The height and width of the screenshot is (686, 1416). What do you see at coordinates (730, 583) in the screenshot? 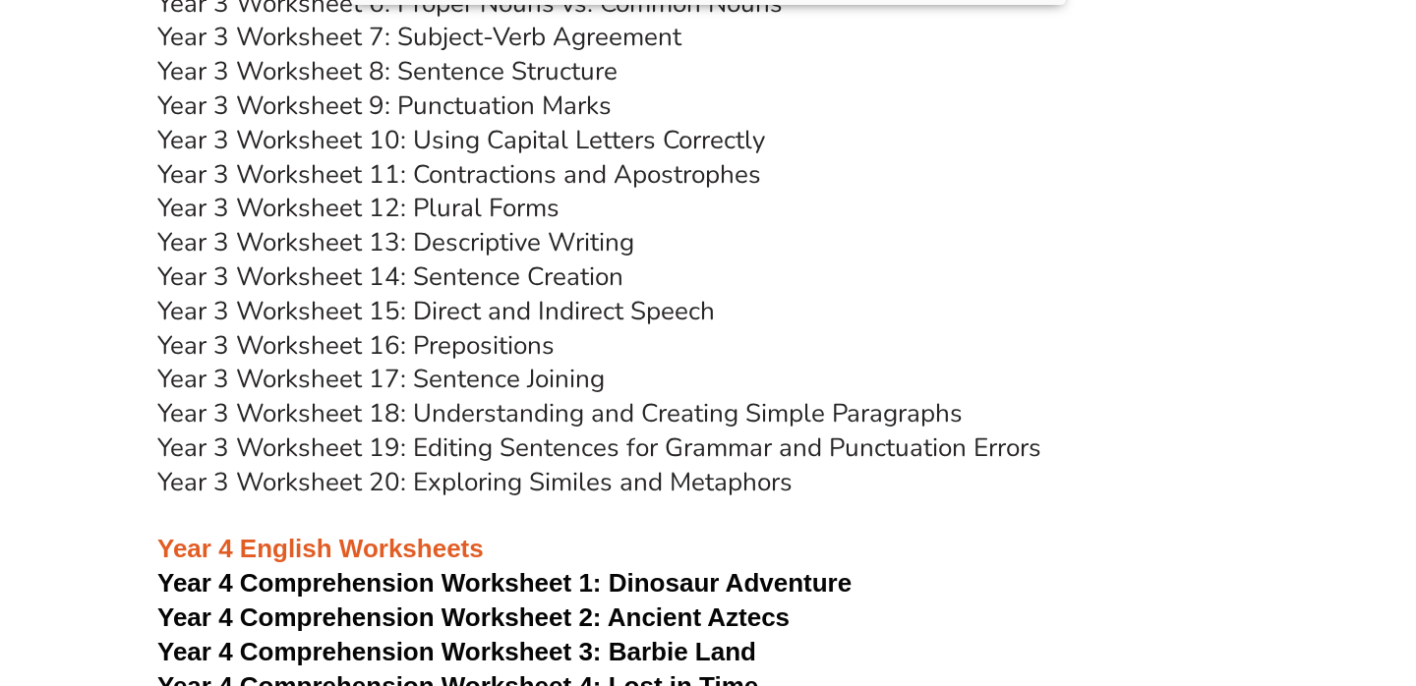
I see `span: Dinosaur Adventure` at bounding box center [730, 583].